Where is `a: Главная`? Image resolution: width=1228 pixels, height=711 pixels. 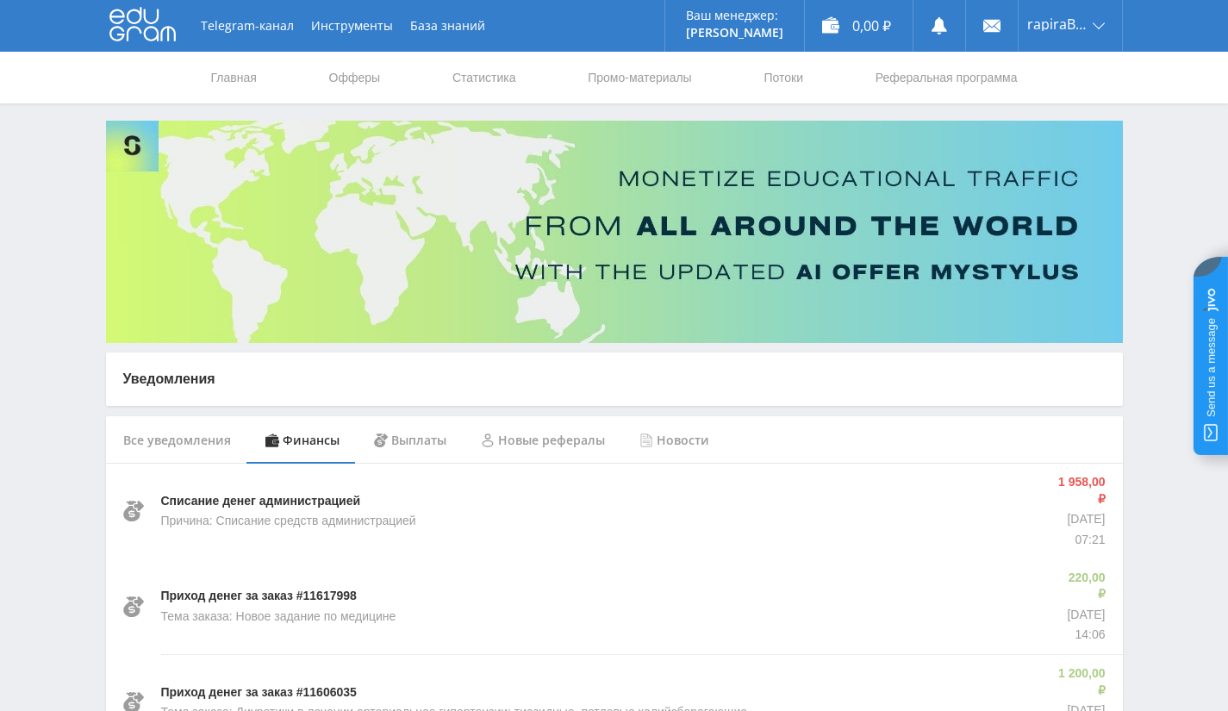 a: Главная is located at coordinates (234, 78).